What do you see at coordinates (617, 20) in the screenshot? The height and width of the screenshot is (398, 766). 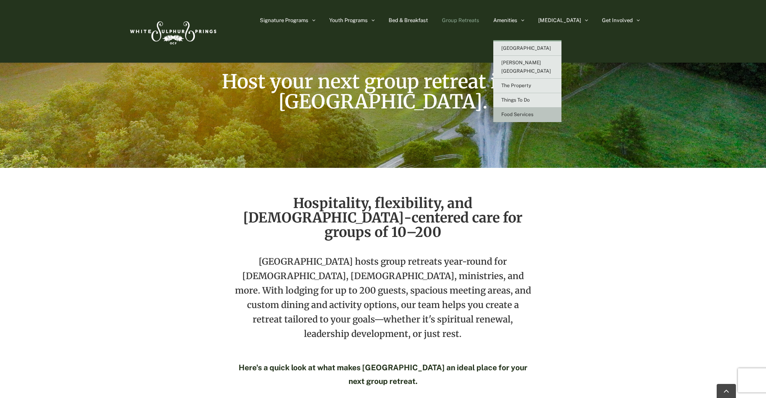 I see `span: Get Involved` at bounding box center [617, 20].